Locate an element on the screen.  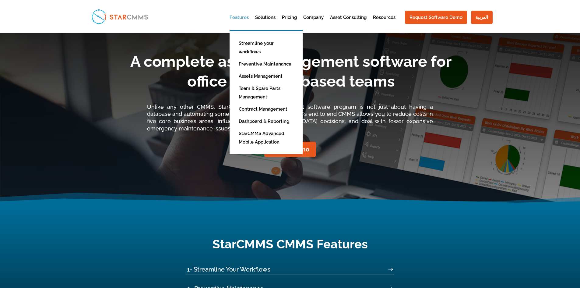
a: Dashboard & Reporting is located at coordinates (271, 121).